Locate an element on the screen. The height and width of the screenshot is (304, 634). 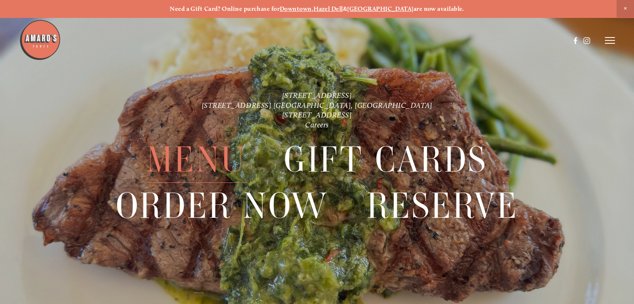
a: Menu is located at coordinates (196, 160).